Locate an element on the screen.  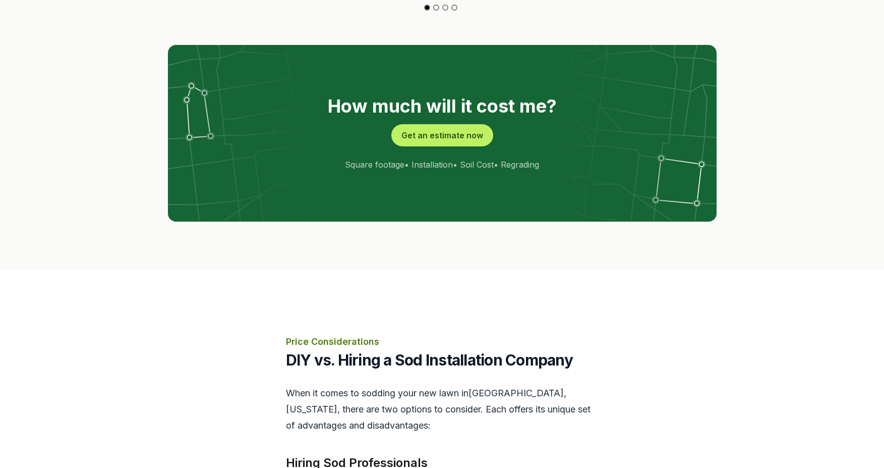
button: Go to slide 1 is located at coordinates (427, 8).